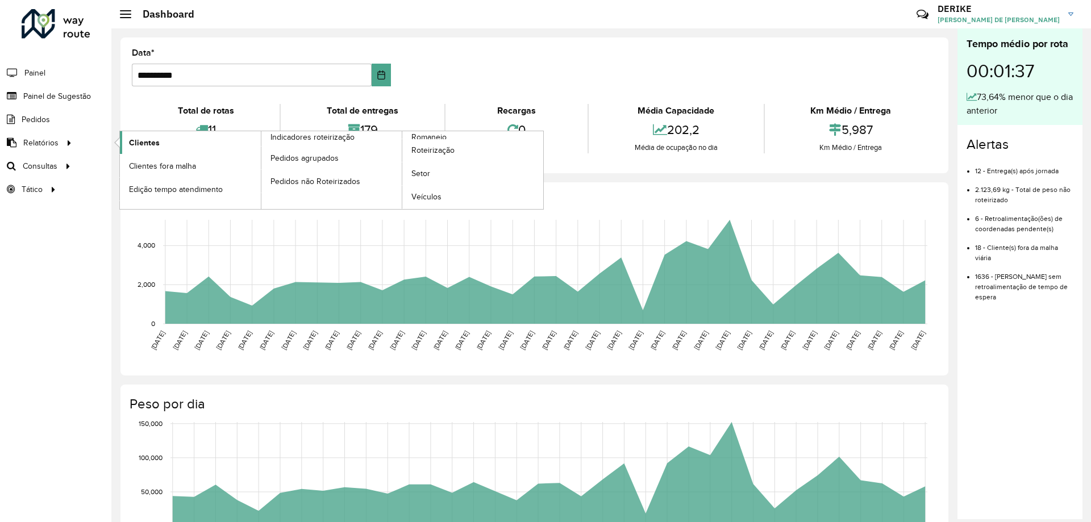  Describe the element at coordinates (332, 181) in the screenshot. I see `a: Pedidos não Roteirizados` at that location.